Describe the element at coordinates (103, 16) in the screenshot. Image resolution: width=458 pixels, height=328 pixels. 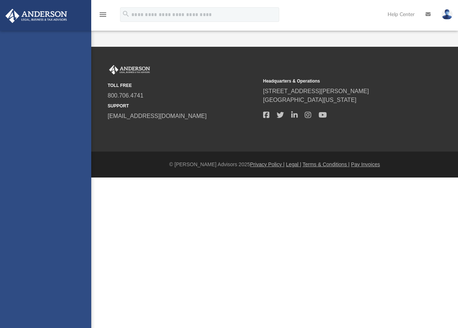
I see `a: menu` at that location.